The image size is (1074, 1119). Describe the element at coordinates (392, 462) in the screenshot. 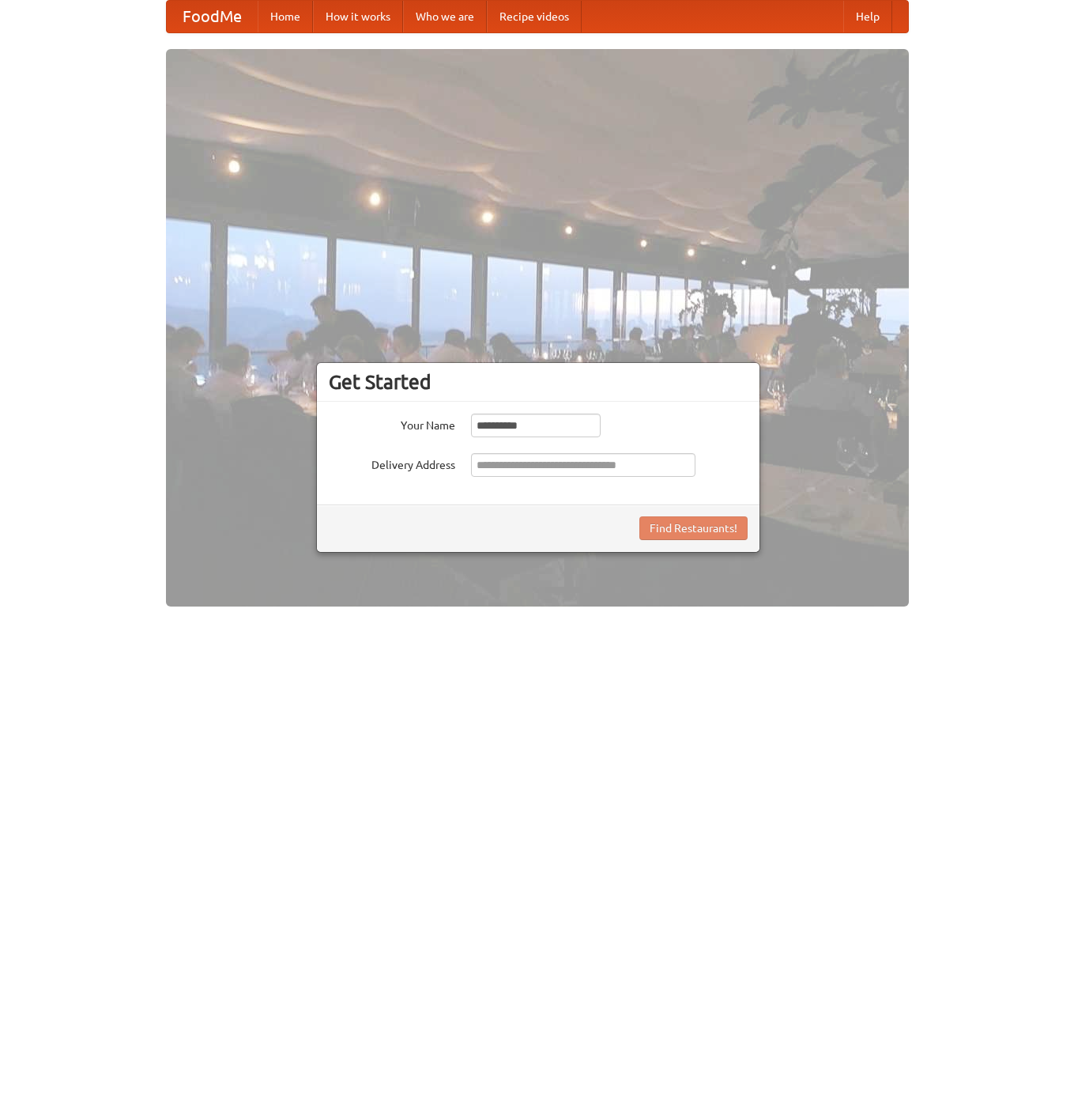

I see `label: Delivery Address` at that location.